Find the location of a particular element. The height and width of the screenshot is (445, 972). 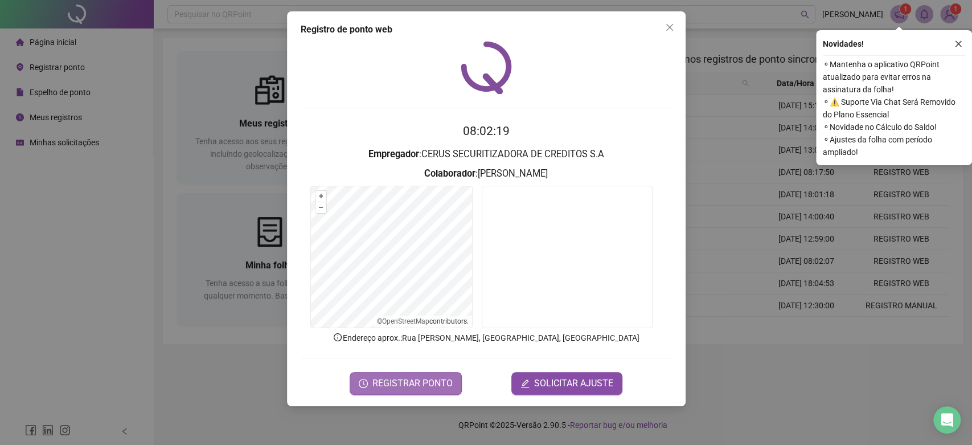

button: editSOLICITAR AJUSTE is located at coordinates (567, 383).